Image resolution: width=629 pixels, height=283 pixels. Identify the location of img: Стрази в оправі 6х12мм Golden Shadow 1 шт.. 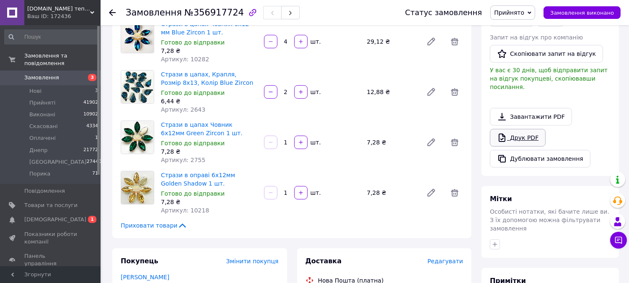
(138, 187).